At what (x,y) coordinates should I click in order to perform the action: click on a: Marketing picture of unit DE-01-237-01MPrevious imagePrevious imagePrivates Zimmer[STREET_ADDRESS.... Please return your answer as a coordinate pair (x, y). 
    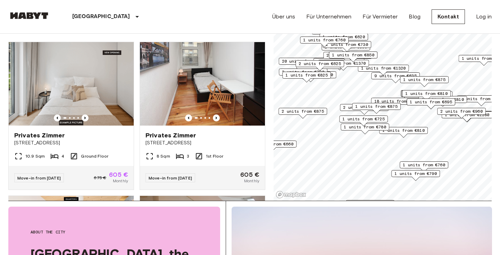
    Looking at the image, I should click on (203, 116).